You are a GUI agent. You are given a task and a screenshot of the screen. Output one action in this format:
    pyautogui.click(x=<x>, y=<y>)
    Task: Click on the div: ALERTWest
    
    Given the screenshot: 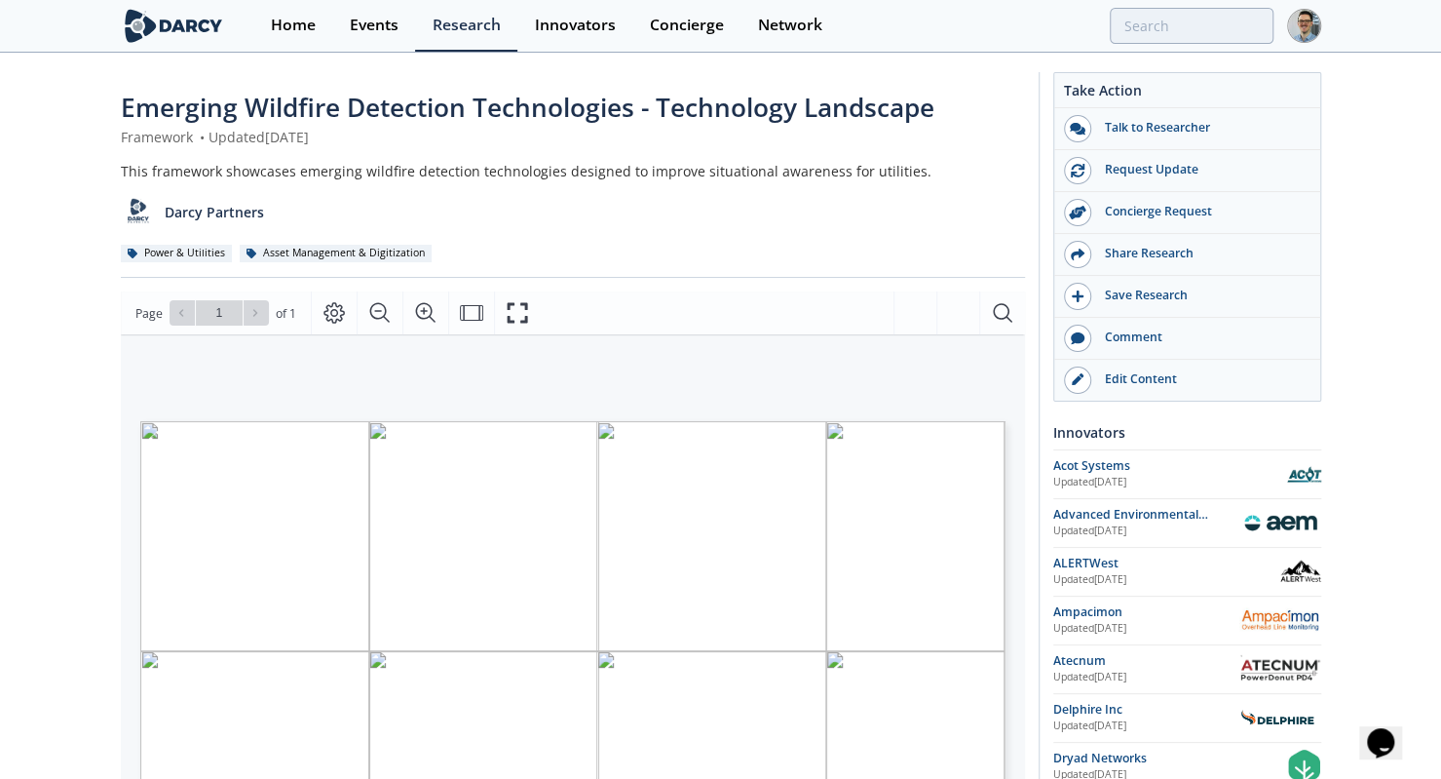 What is the action you would take?
    pyautogui.click(x=1167, y=563)
    